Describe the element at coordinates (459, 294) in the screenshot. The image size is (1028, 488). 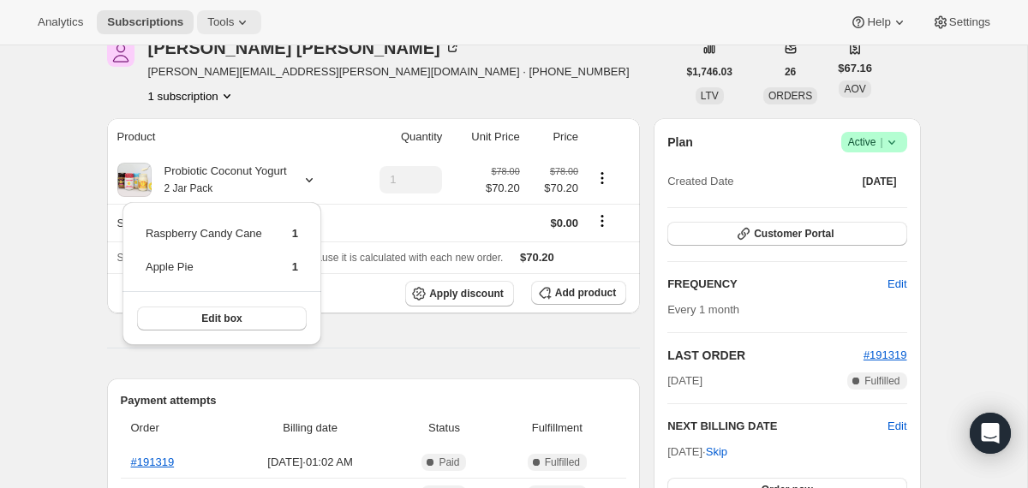
I see `button: Apply discount` at that location.